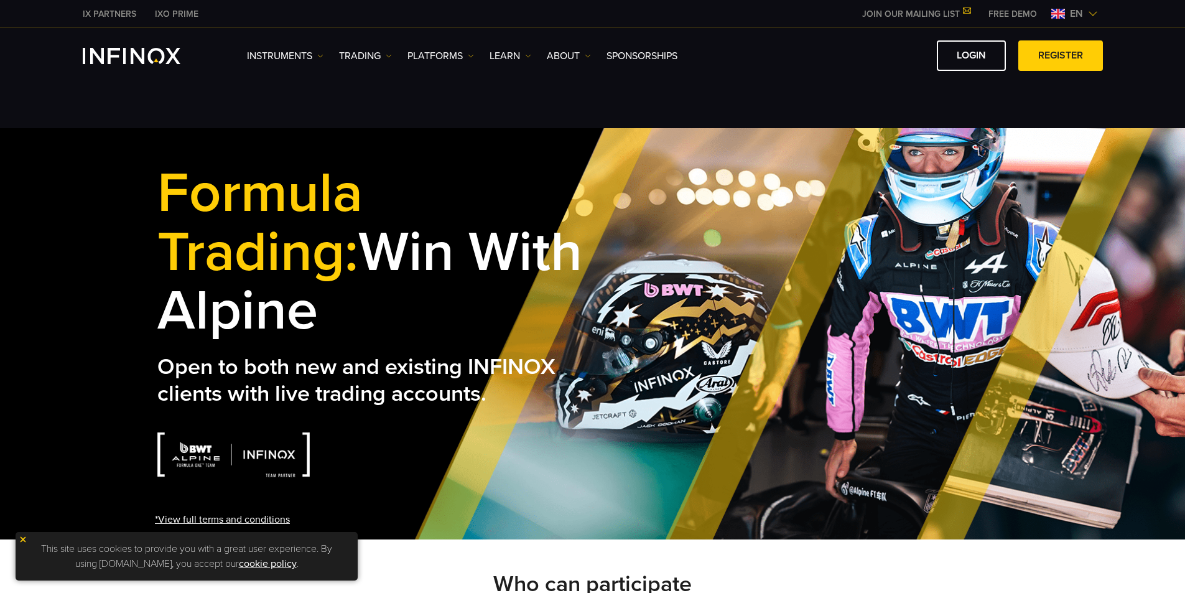 The width and height of the screenshot is (1185, 593). Describe the element at coordinates (146, 56) in the screenshot. I see `a: INFINOX Logo` at that location.